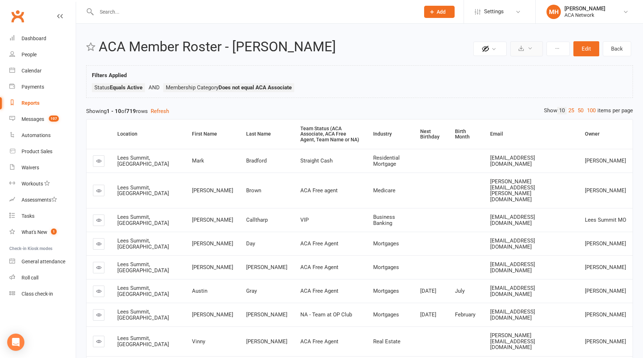  I want to click on div: Messages, so click(33, 119).